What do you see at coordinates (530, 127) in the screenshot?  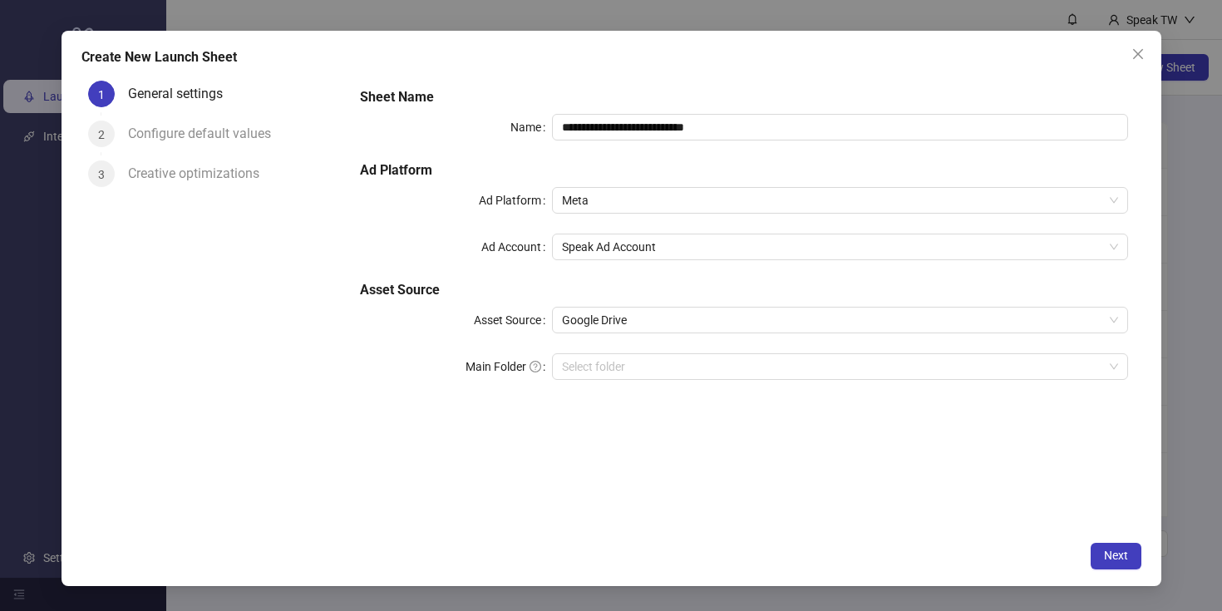 I see `label: Name` at bounding box center [530, 127].